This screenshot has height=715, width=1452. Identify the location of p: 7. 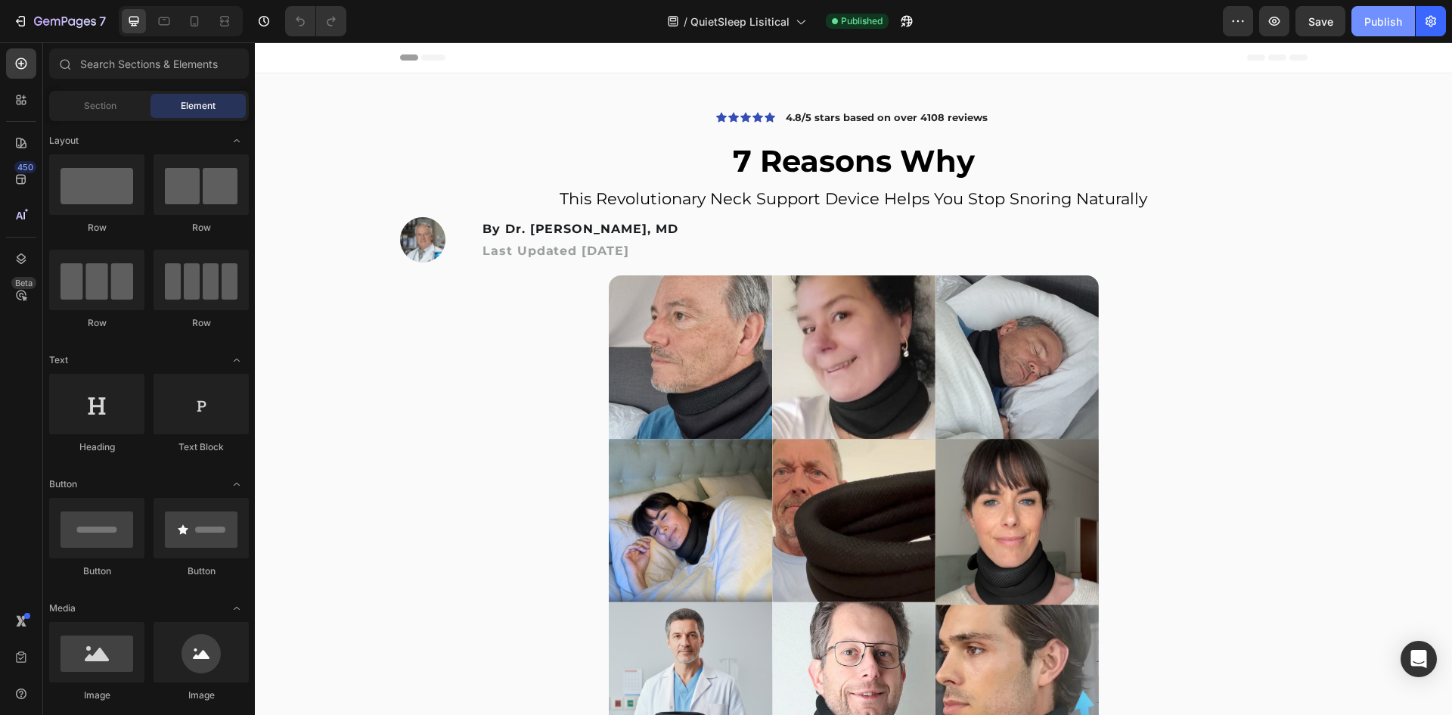
(102, 21).